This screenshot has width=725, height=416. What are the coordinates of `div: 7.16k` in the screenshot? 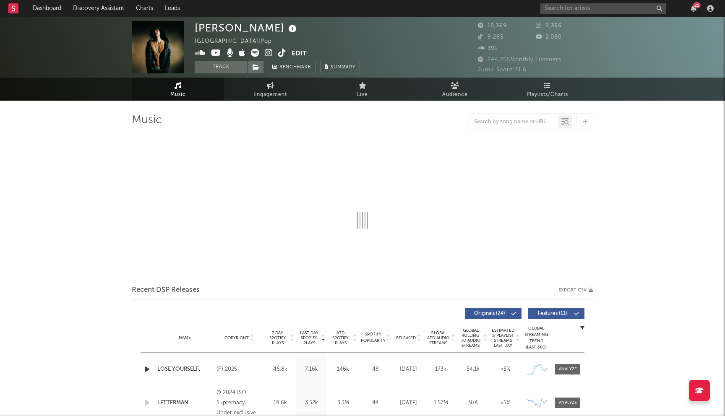 It's located at (311, 370).